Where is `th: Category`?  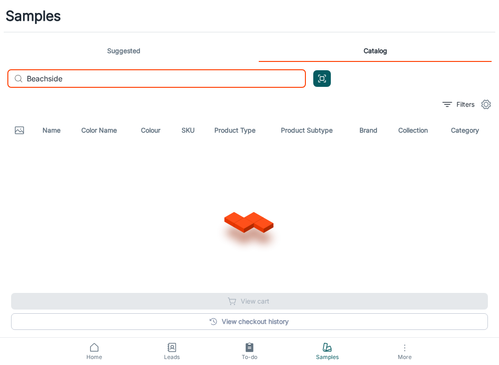 th: Category is located at coordinates (471, 130).